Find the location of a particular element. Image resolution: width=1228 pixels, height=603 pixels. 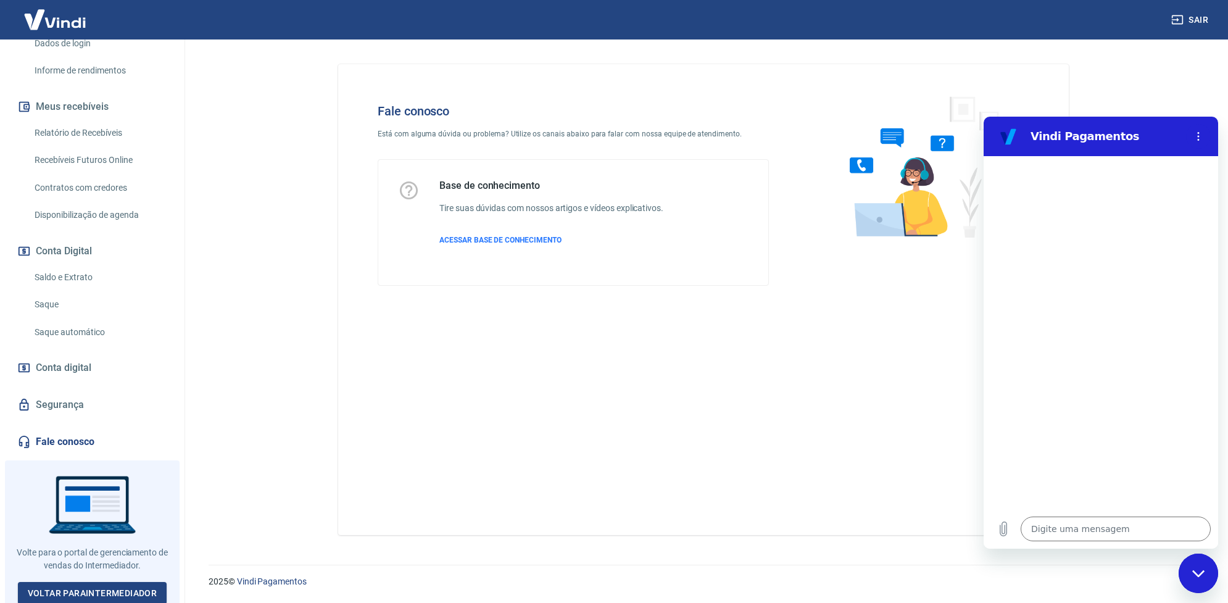

h6: Tire suas dúvidas com nossos artigos e vídeos explicativos. is located at coordinates (551, 208).